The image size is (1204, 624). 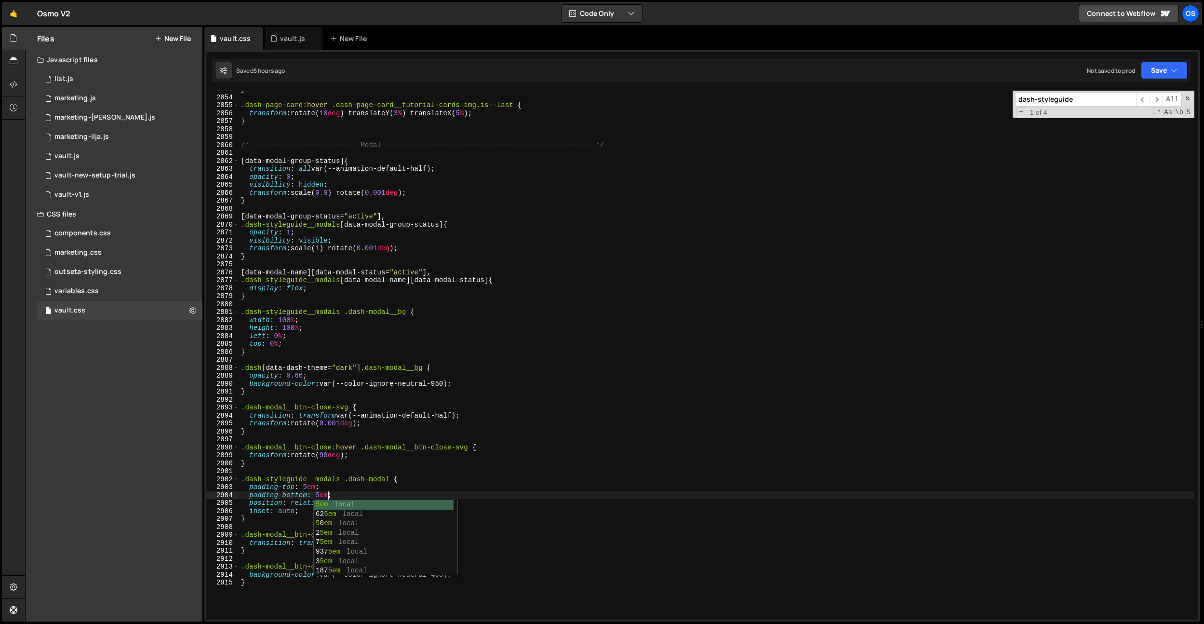 I want to click on a: Connect to Webflow, so click(x=1129, y=14).